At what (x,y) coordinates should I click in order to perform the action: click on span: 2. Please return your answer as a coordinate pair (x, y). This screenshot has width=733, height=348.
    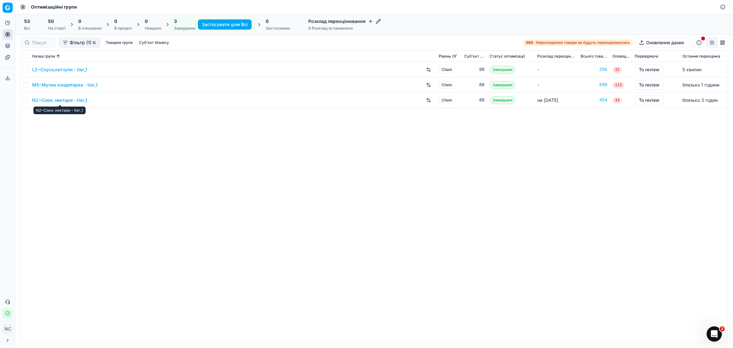
    Looking at the image, I should click on (722, 329).